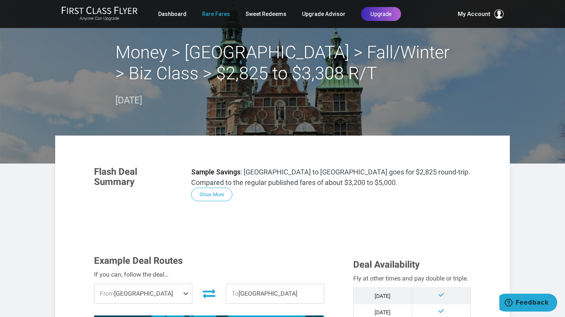 The image size is (565, 317). Describe the element at coordinates (212, 194) in the screenshot. I see `button: Show More` at that location.